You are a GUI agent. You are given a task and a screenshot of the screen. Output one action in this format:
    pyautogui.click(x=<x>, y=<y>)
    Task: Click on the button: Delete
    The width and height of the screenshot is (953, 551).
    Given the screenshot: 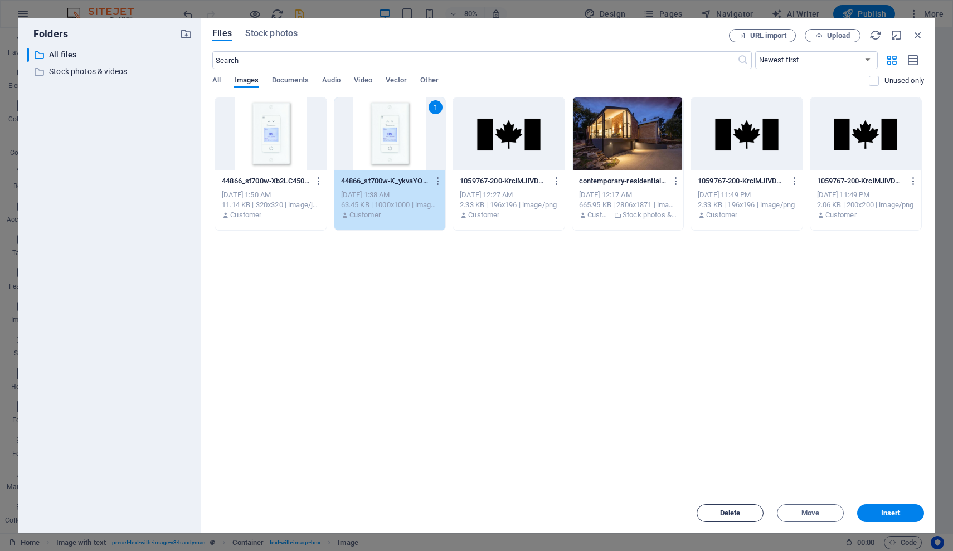 What is the action you would take?
    pyautogui.click(x=730, y=514)
    